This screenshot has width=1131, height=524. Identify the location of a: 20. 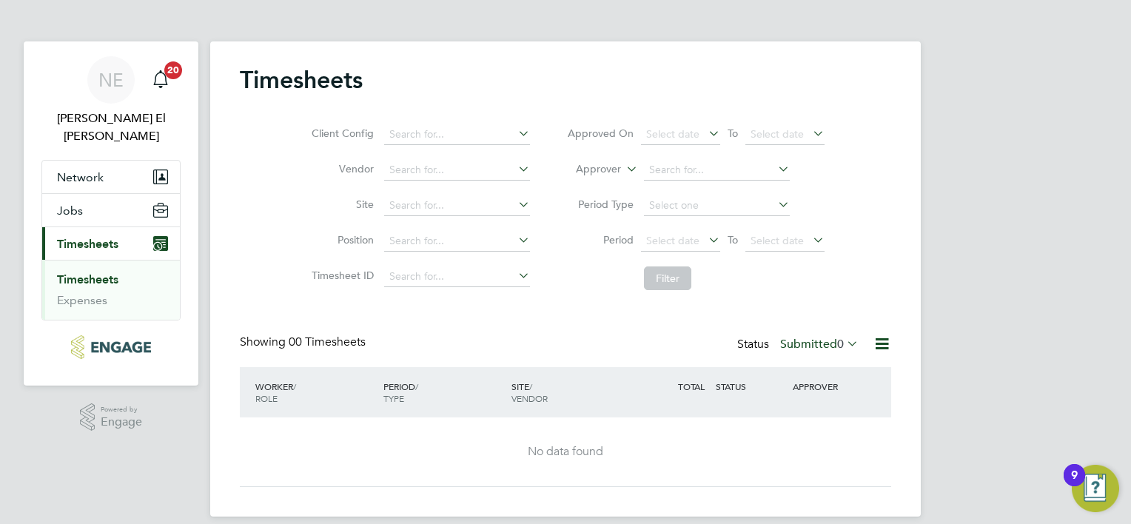
(161, 80).